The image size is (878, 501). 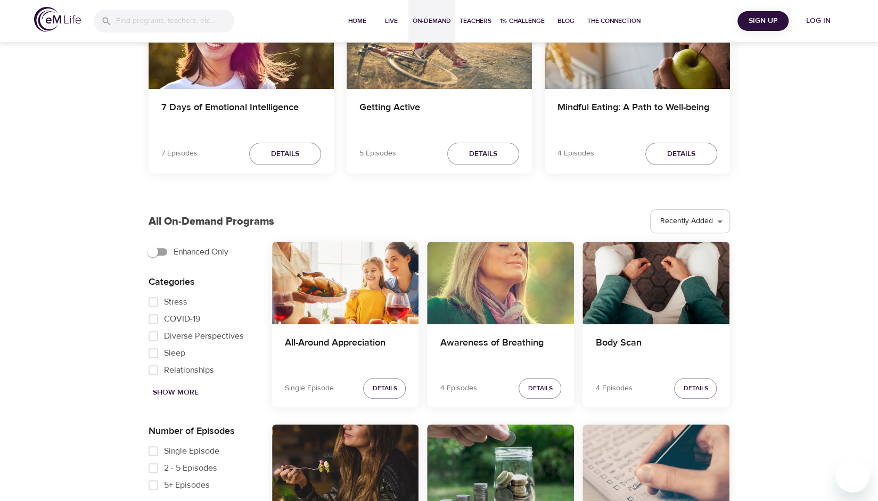 I want to click on span: 2 - 5 Episodes, so click(x=191, y=468).